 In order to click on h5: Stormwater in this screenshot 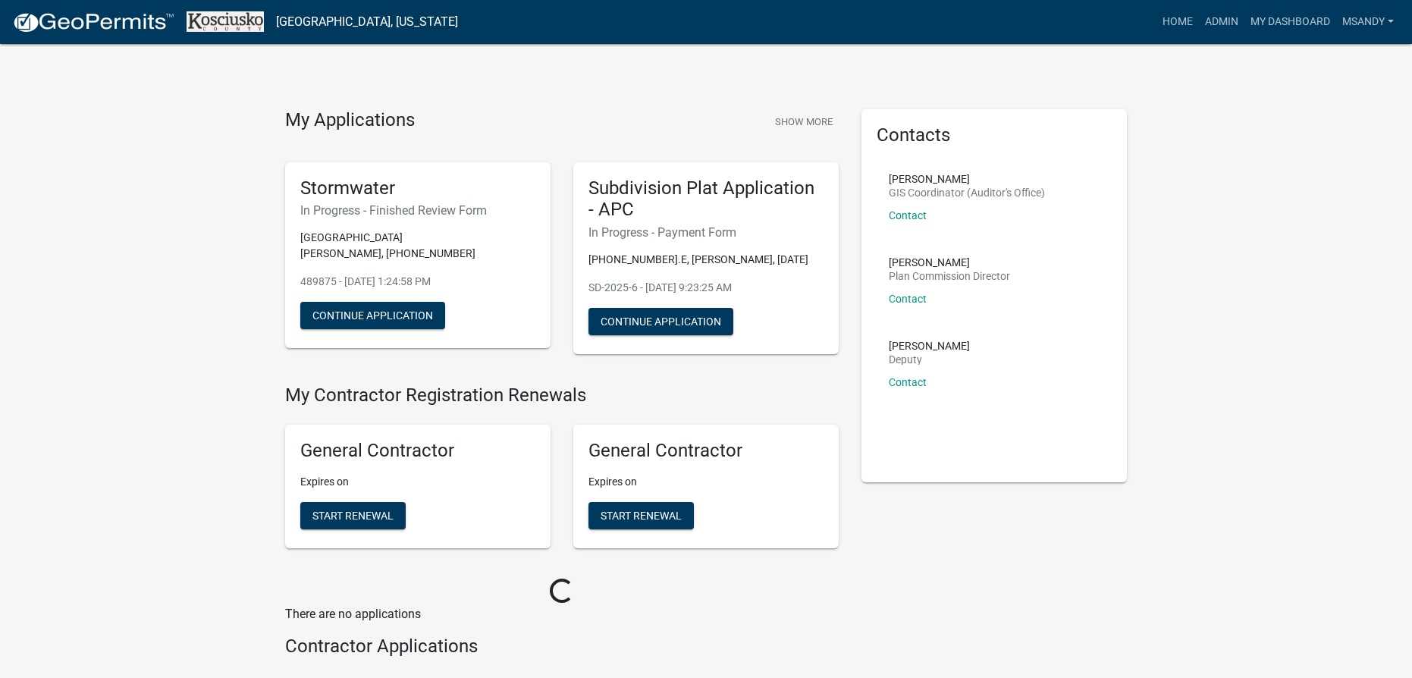, I will do `click(418, 188)`.